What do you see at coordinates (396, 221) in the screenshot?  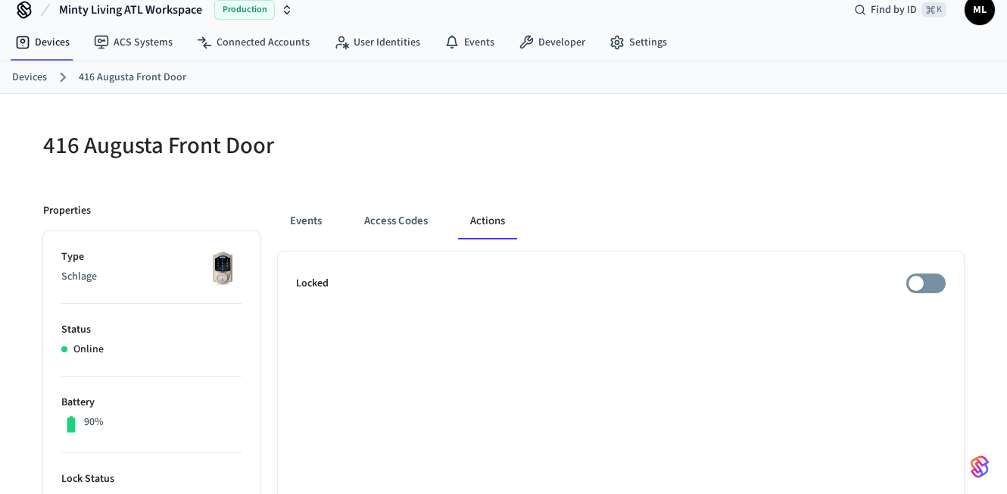 I see `button: Access Codes` at bounding box center [396, 221].